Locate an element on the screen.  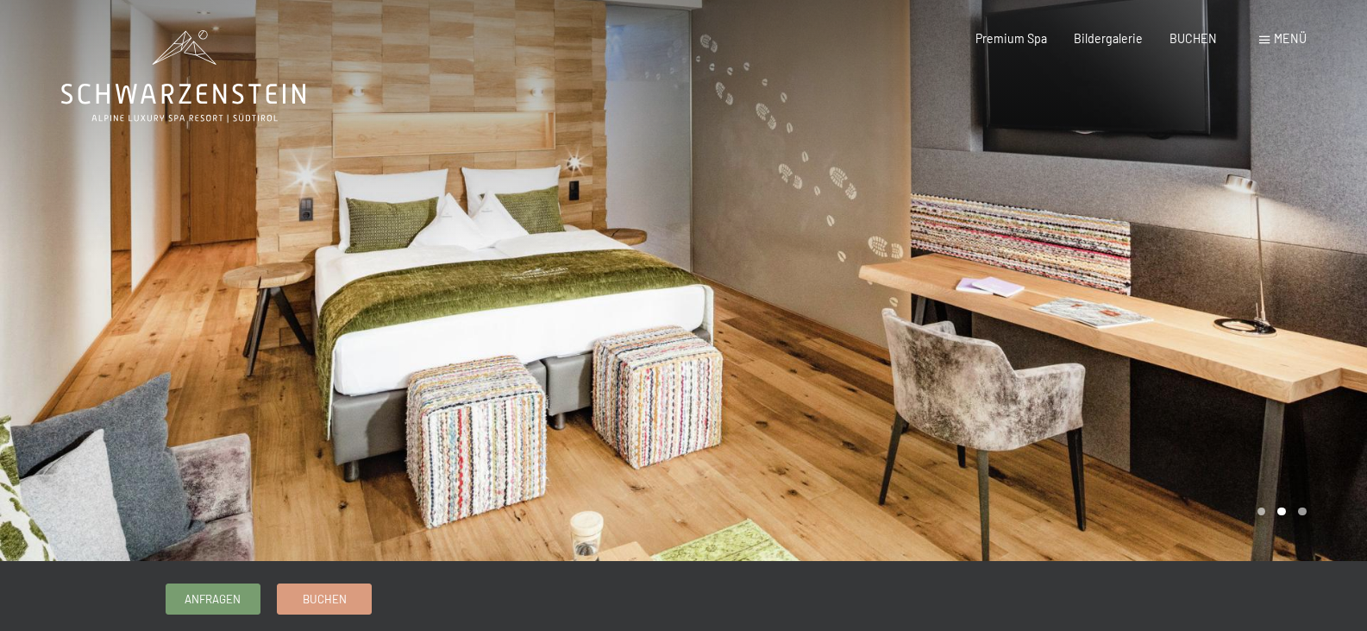
span: Buchen is located at coordinates (324, 599).